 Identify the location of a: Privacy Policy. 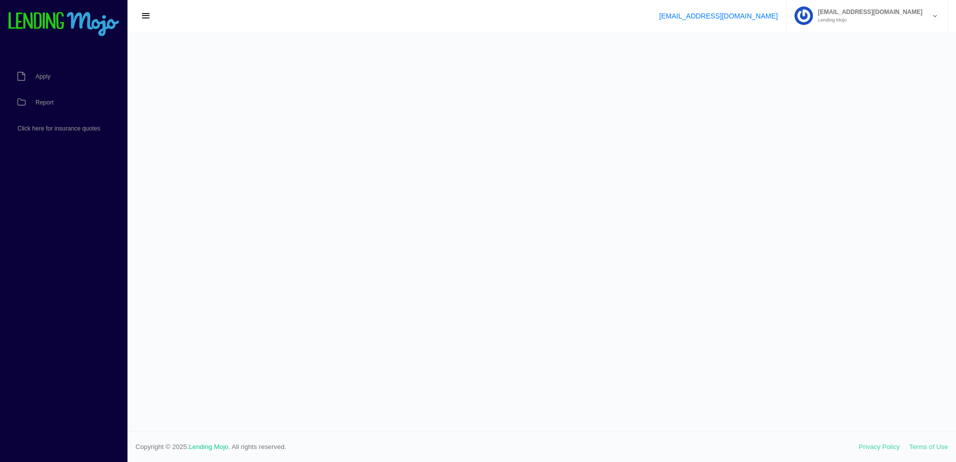
(880, 447).